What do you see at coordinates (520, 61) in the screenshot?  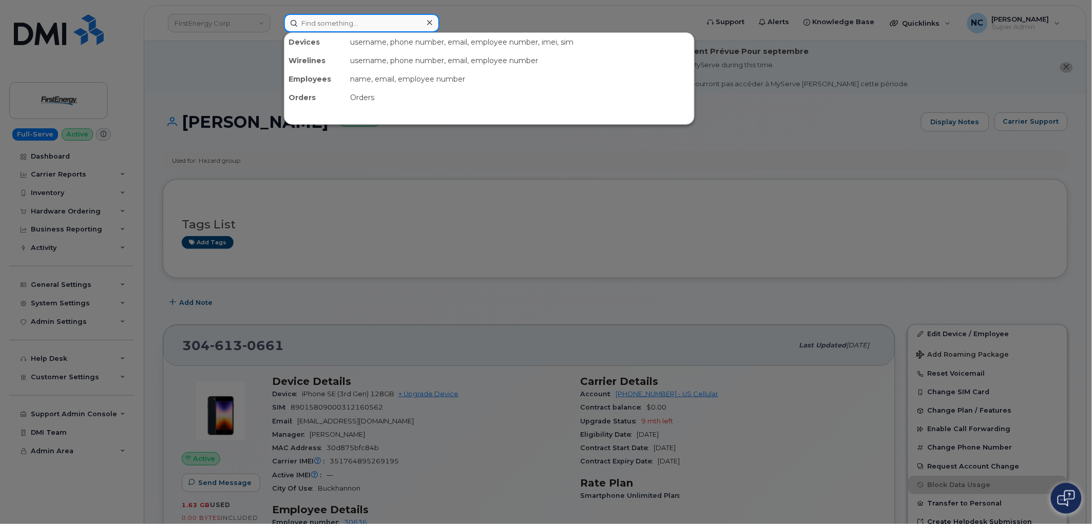 I see `div: username, phone number, email, employee number` at bounding box center [520, 61].